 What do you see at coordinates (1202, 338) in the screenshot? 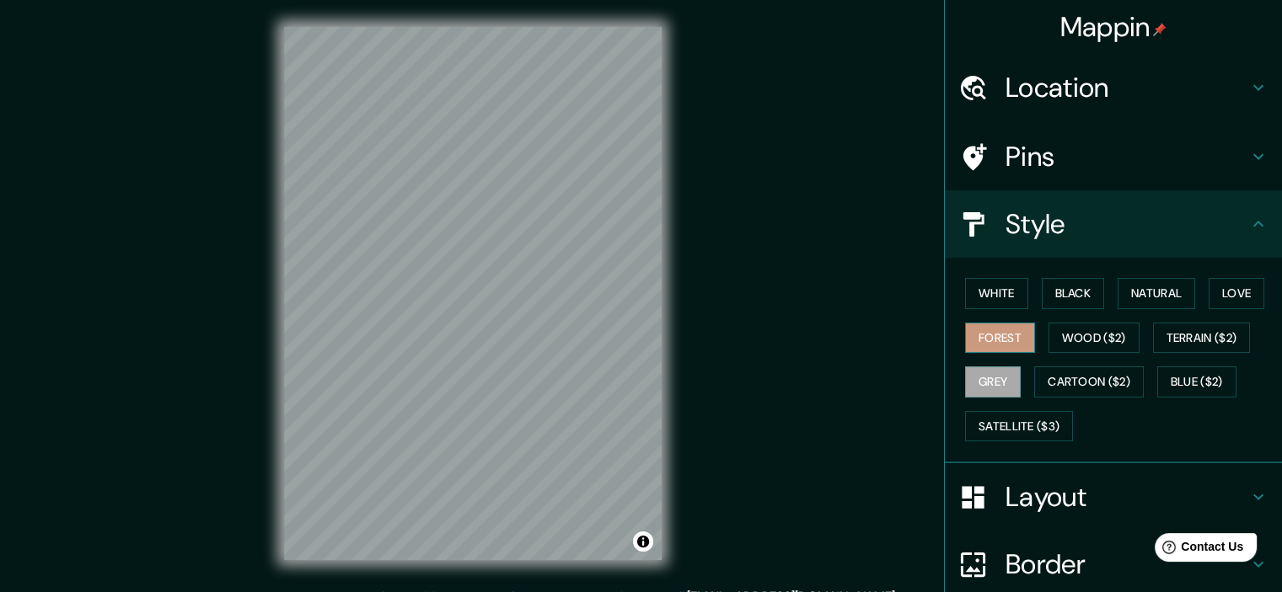
I see `button: Terrain ($2)` at bounding box center [1202, 338].